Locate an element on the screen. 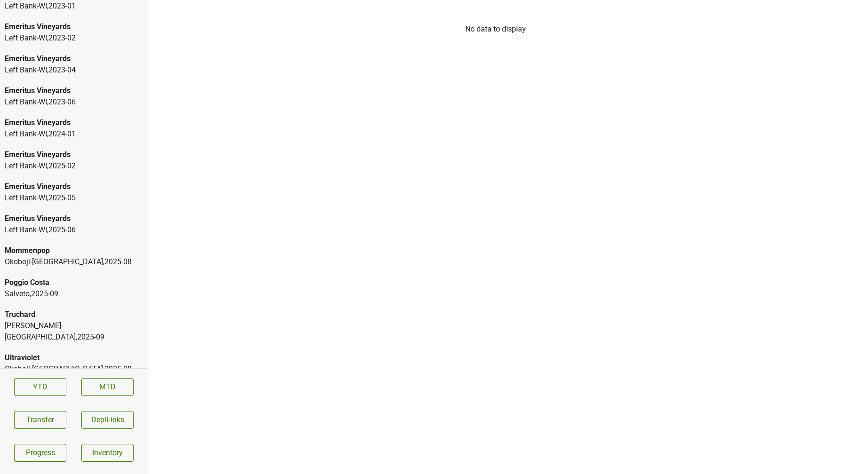  a: MTD is located at coordinates (107, 387).